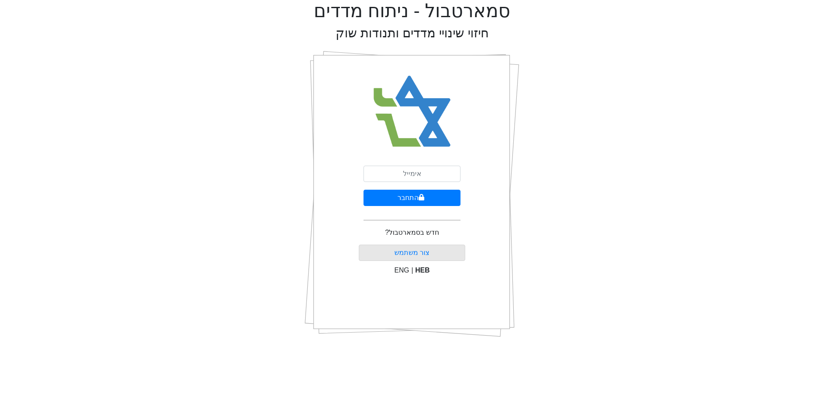 The width and height of the screenshot is (824, 409). What do you see at coordinates (412, 233) in the screenshot?
I see `p: חדש בסמארטבול?` at bounding box center [412, 233].